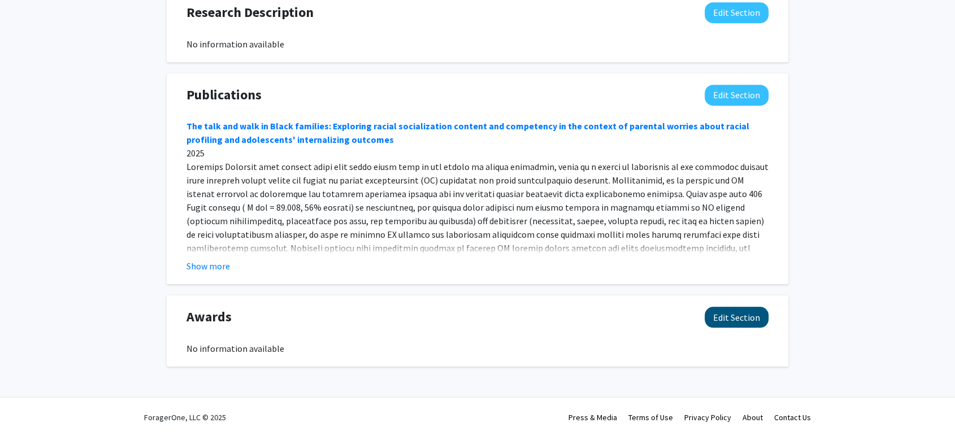 This screenshot has height=436, width=955. Describe the element at coordinates (593, 417) in the screenshot. I see `a: Press & Media` at that location.